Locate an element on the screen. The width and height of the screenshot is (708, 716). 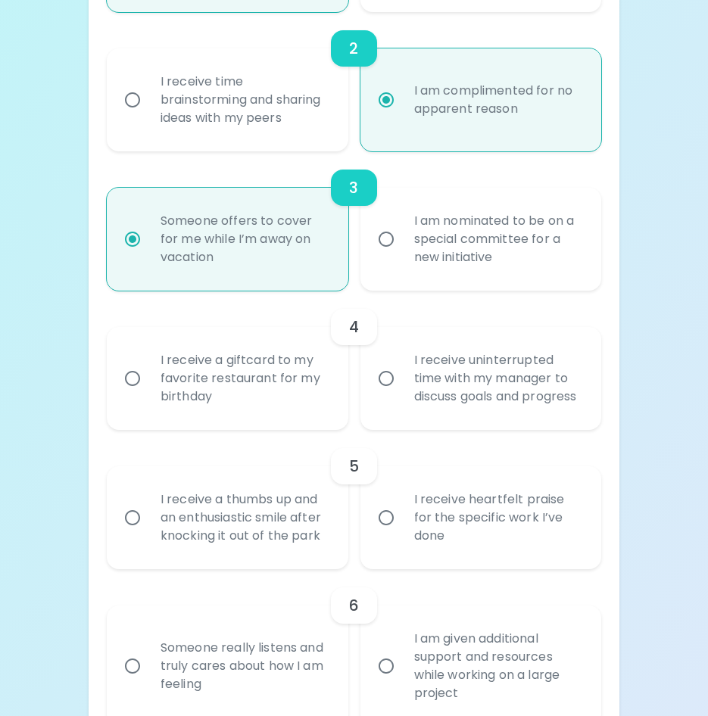
div: Someone offers to cover for me while I’m away on vacation is located at coordinates (244, 239).